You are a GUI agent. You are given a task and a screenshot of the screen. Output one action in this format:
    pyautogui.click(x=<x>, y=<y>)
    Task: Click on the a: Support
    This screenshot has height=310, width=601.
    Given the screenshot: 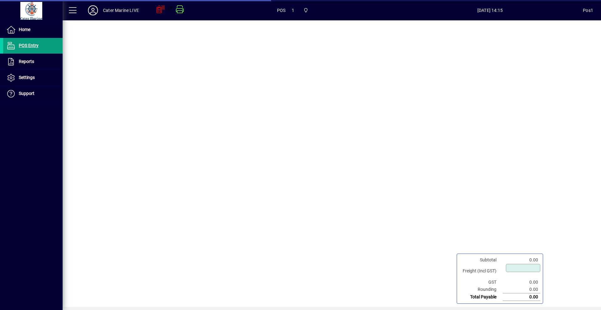 What is the action you would take?
    pyautogui.click(x=33, y=94)
    